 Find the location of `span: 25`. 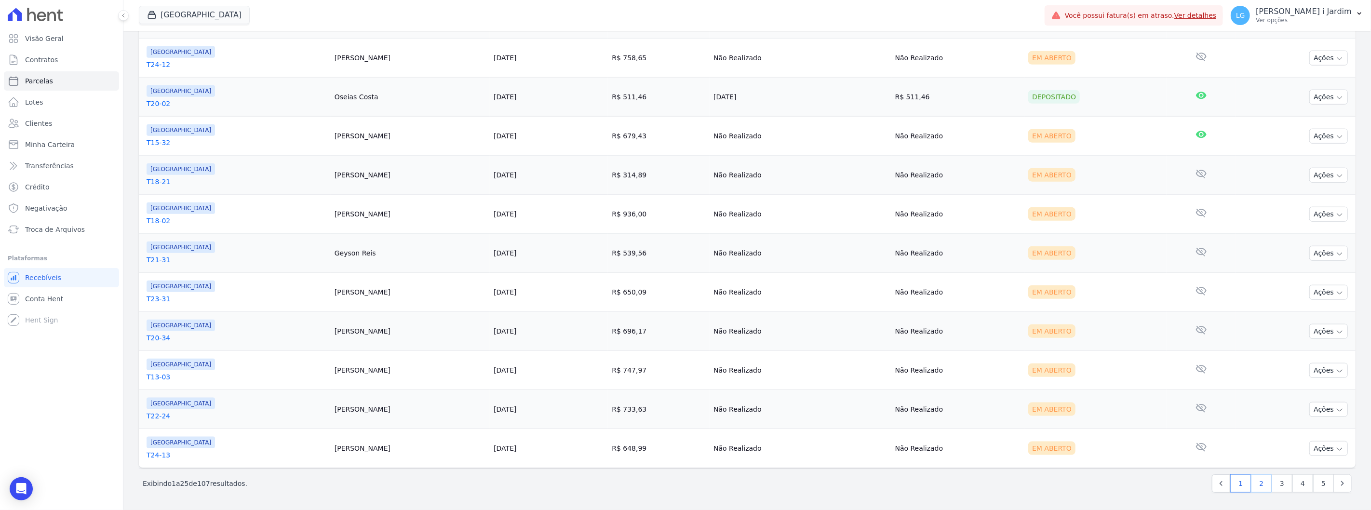

span: 25 is located at coordinates (185, 483).